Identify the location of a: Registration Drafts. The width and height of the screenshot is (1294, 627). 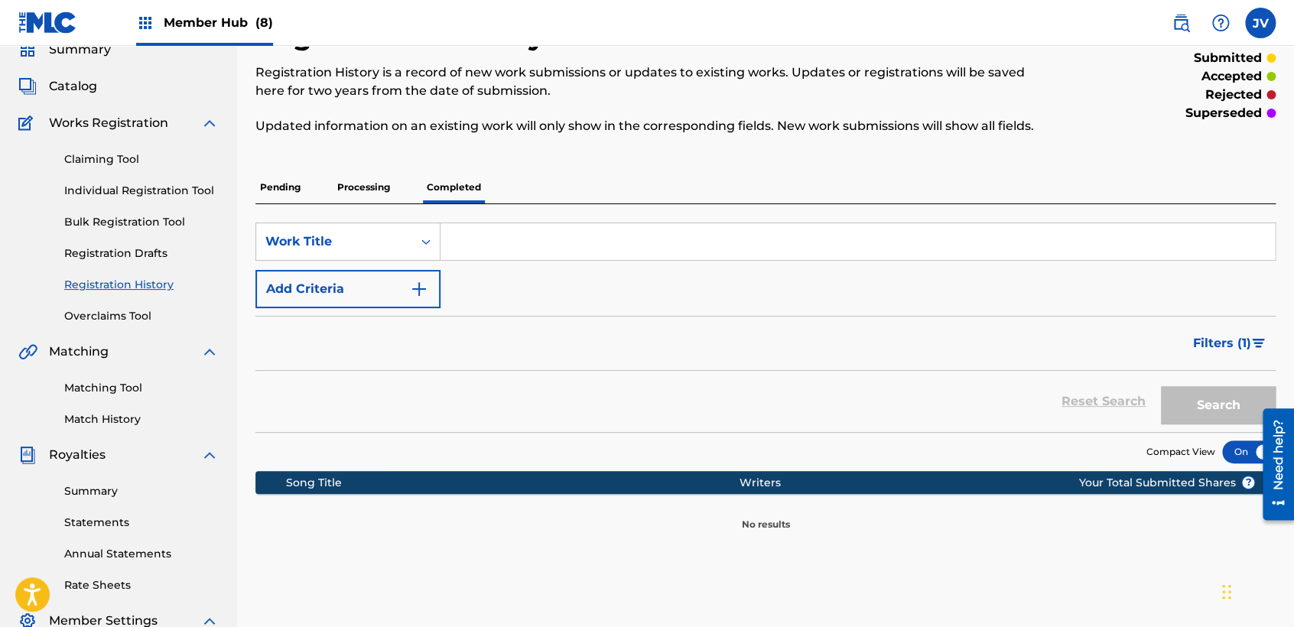
(141, 253).